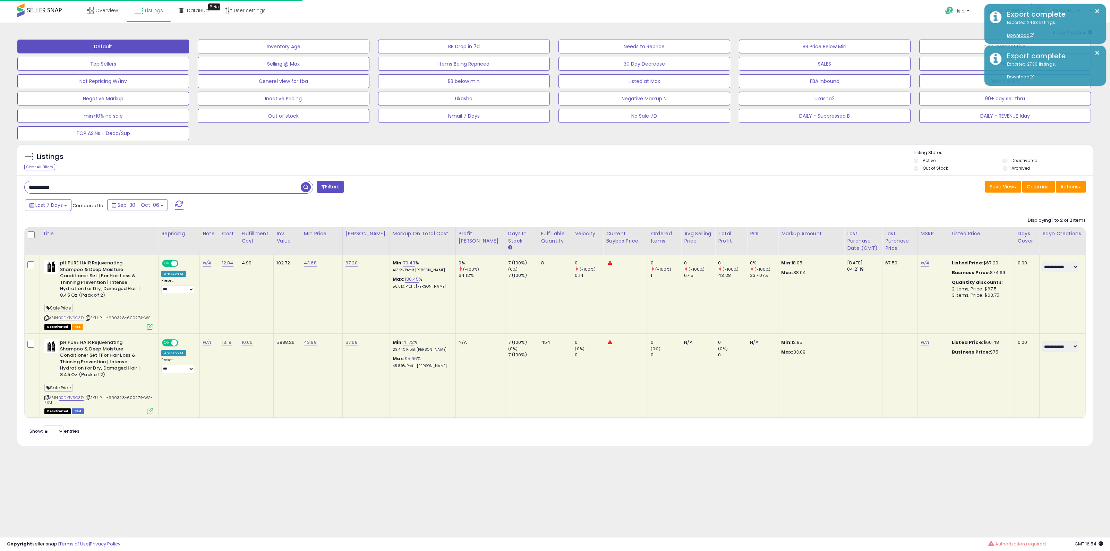  What do you see at coordinates (409, 263) in the screenshot?
I see `a: 70.43` at bounding box center [409, 263].